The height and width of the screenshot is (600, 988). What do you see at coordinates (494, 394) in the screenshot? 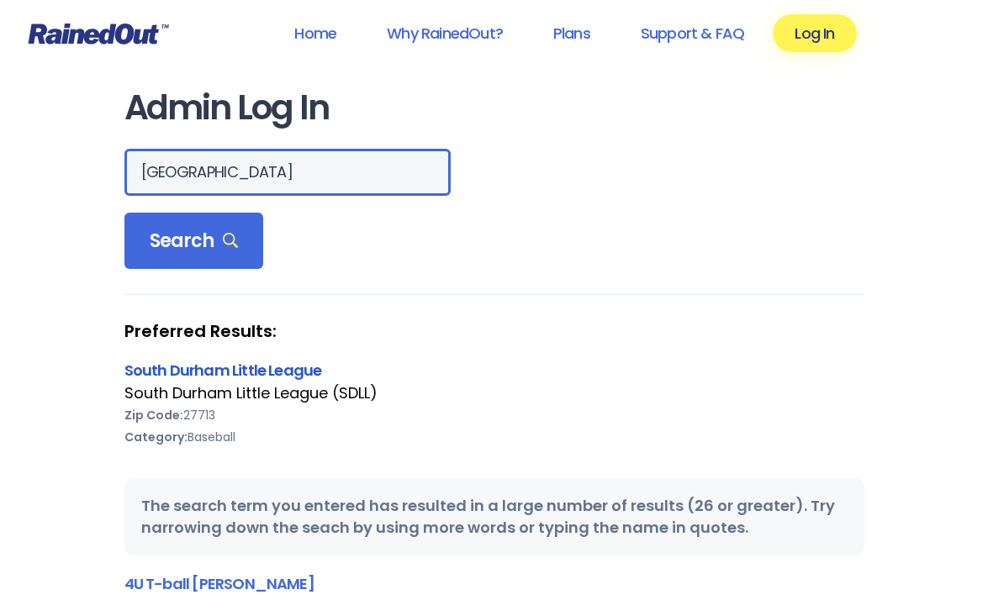
I see `div: South Durham Little League (SDLL)` at bounding box center [494, 394].